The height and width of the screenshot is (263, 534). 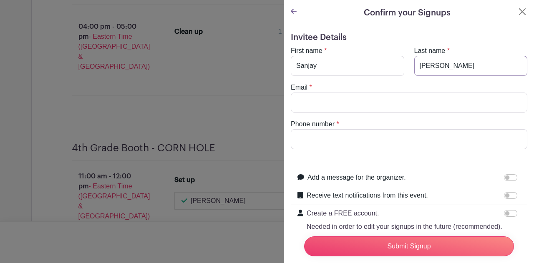 What do you see at coordinates (367, 196) in the screenshot?
I see `label: Receive text notifications from this event.` at bounding box center [367, 196].